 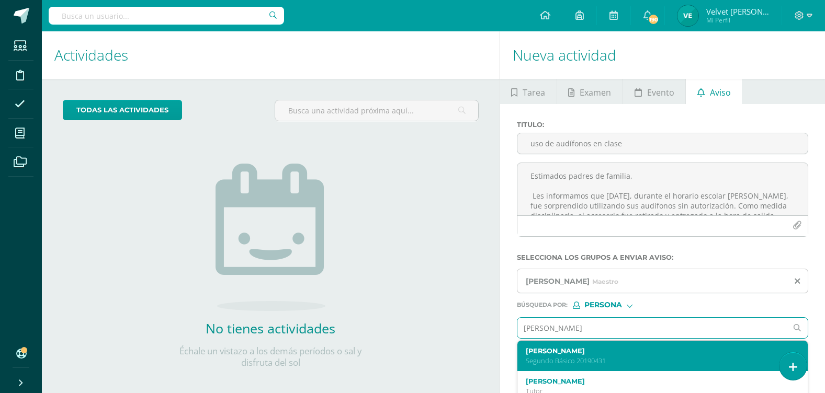 I want to click on a: todas las Actividades, so click(x=122, y=110).